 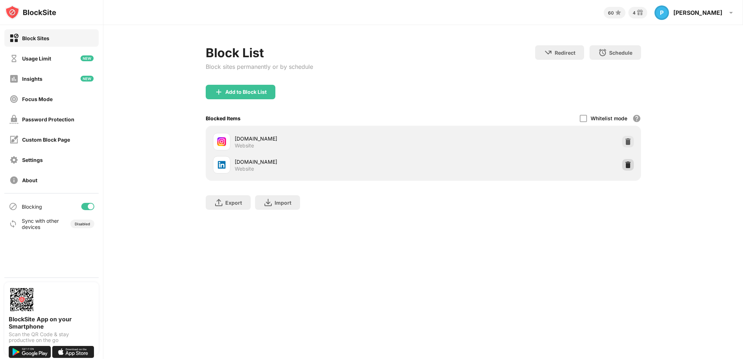 I want to click on div: About, so click(x=30, y=180).